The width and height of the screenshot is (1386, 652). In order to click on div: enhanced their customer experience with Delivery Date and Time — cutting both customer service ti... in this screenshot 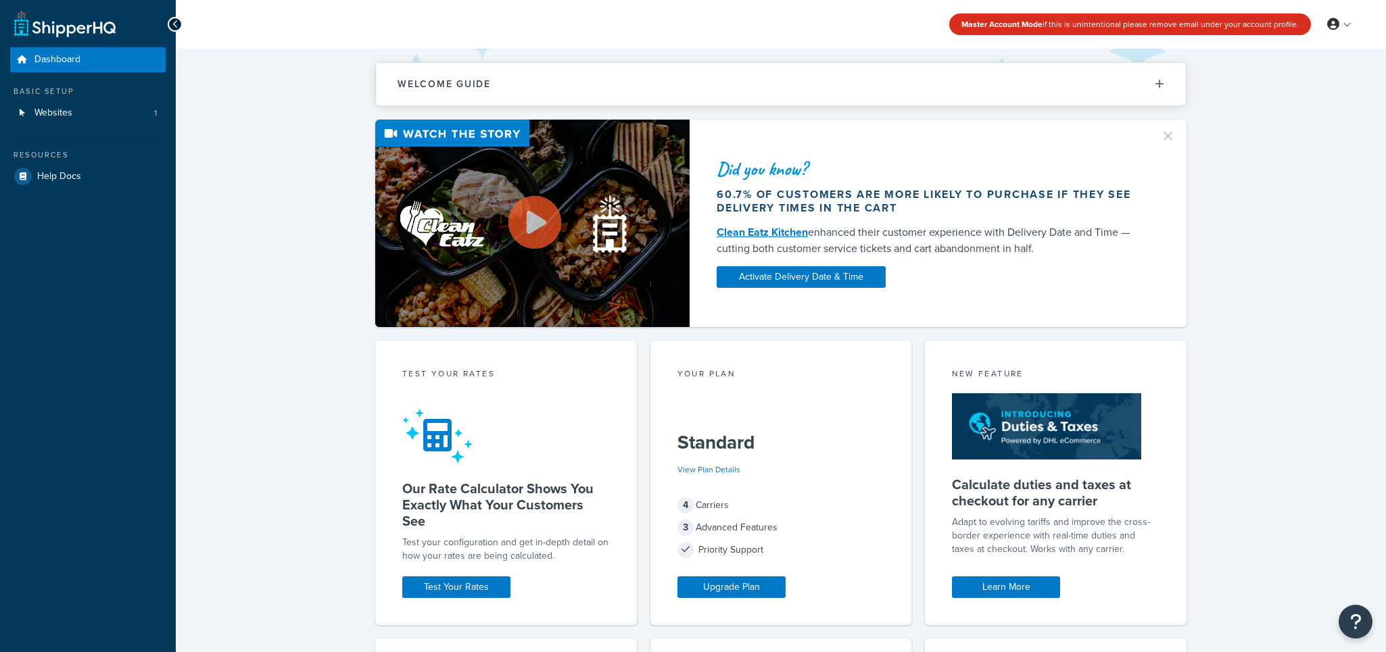, I will do `click(930, 241)`.